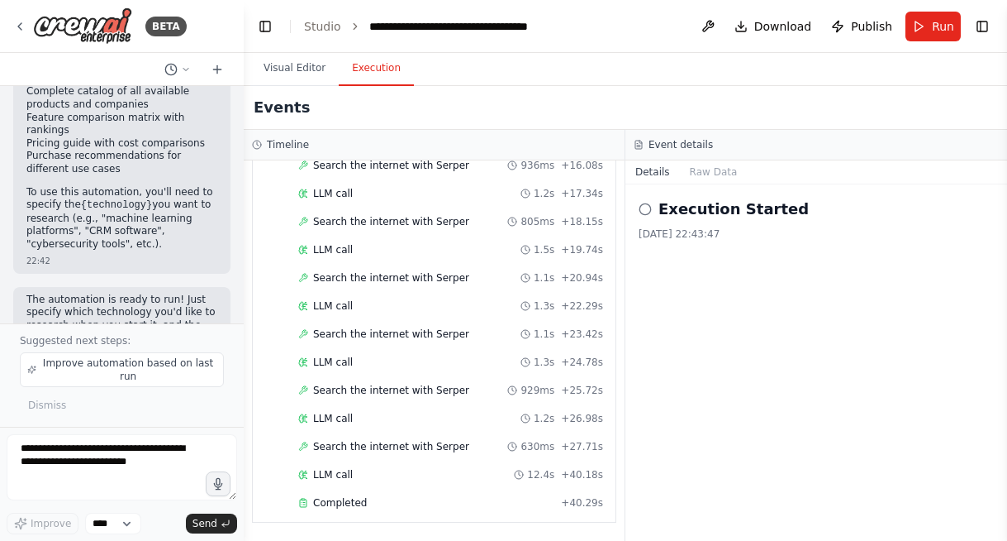 The width and height of the screenshot is (1007, 541). I want to click on span: + 40.18s, so click(582, 474).